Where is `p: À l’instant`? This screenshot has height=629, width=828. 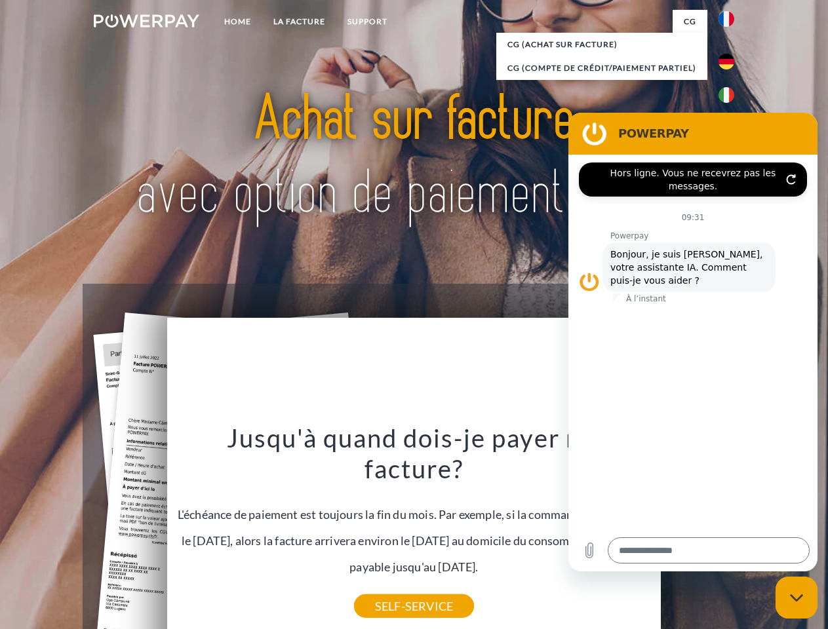 p: À l’instant is located at coordinates (77, 186).